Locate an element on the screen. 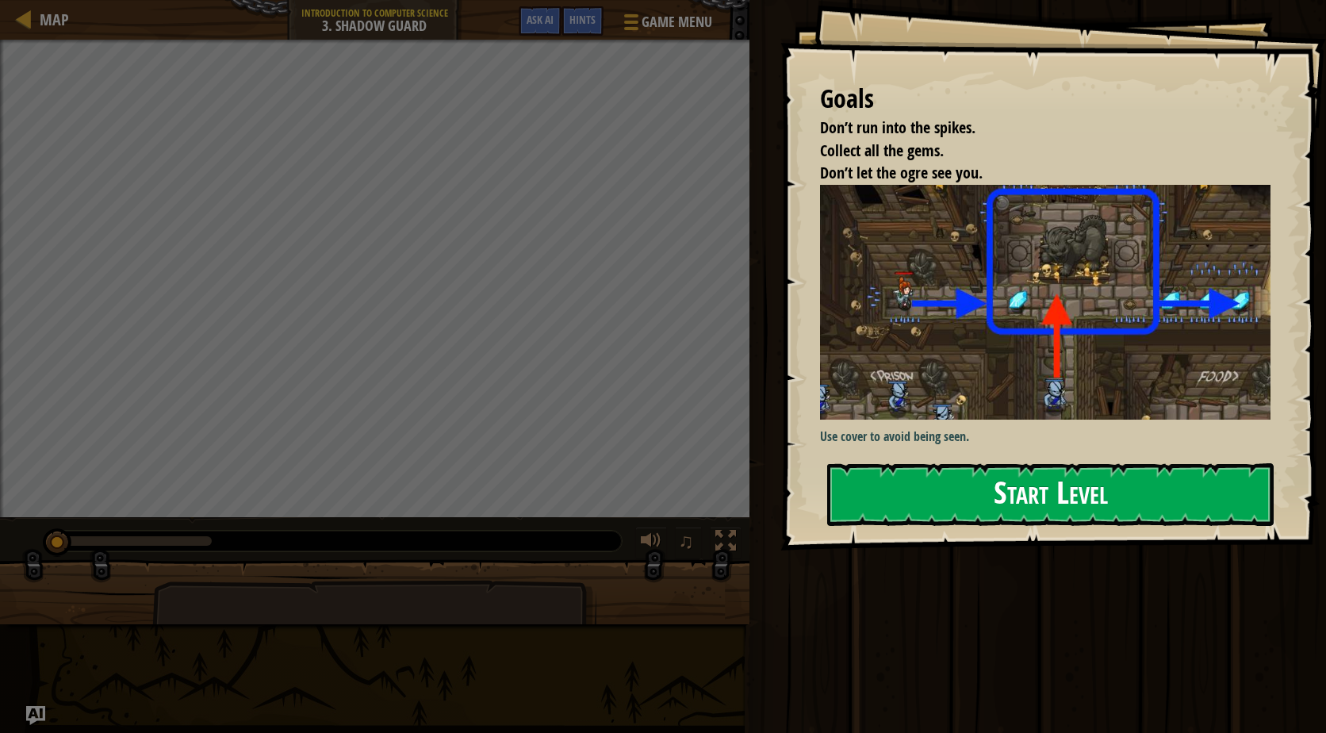 This screenshot has height=733, width=1326. li: Don’t let the ogre see you. is located at coordinates (1034, 173).